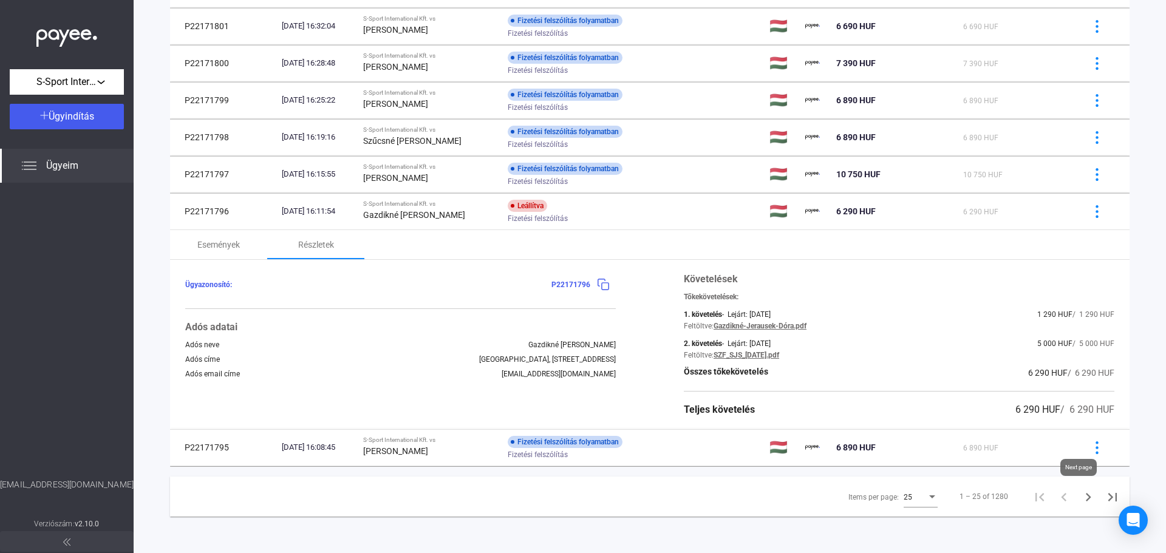 This screenshot has width=1166, height=553. I want to click on div: Összes tőkekövetelés, so click(726, 373).